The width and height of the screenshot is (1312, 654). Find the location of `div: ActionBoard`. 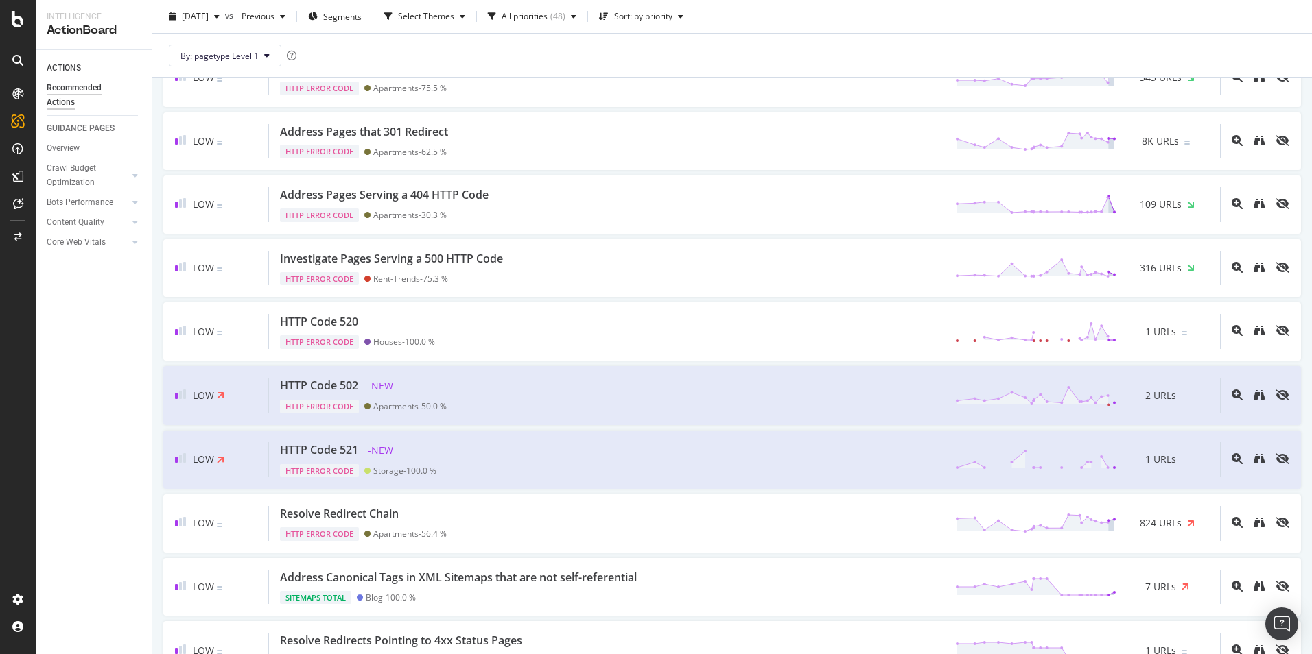

div: ActionBoard is located at coordinates (93, 30).